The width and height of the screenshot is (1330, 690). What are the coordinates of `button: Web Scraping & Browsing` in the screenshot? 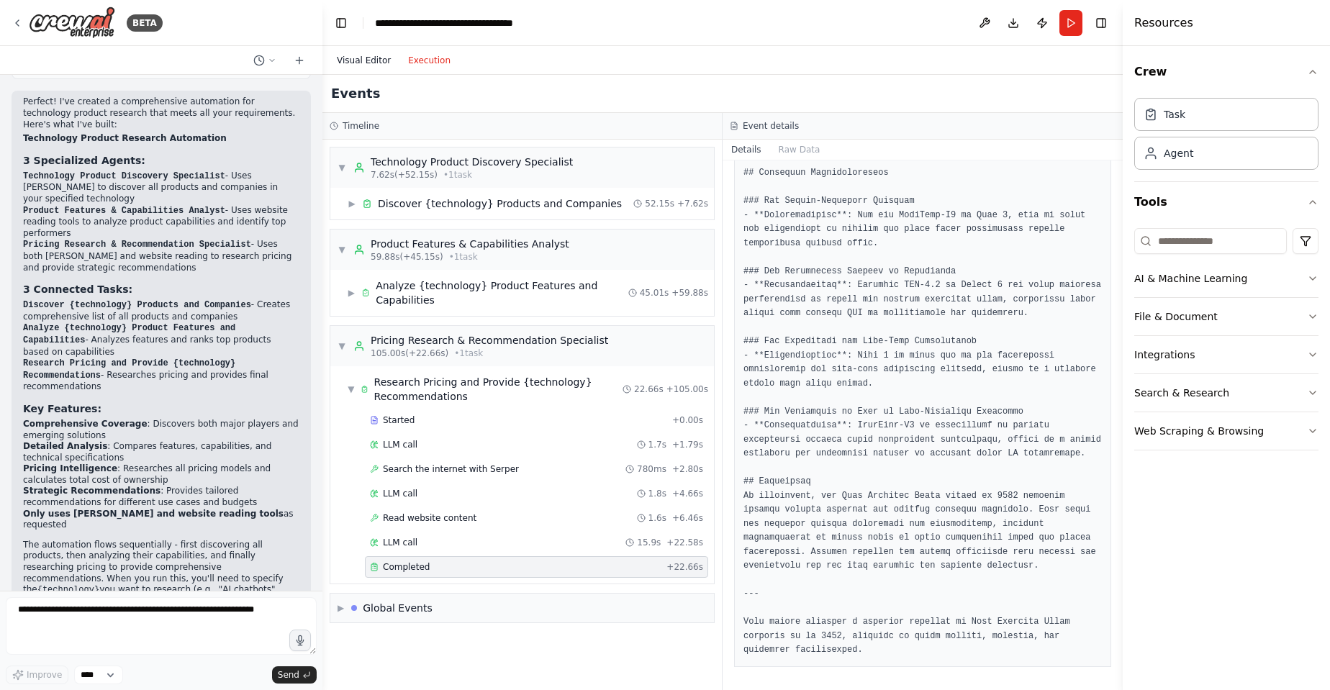 It's located at (1226, 431).